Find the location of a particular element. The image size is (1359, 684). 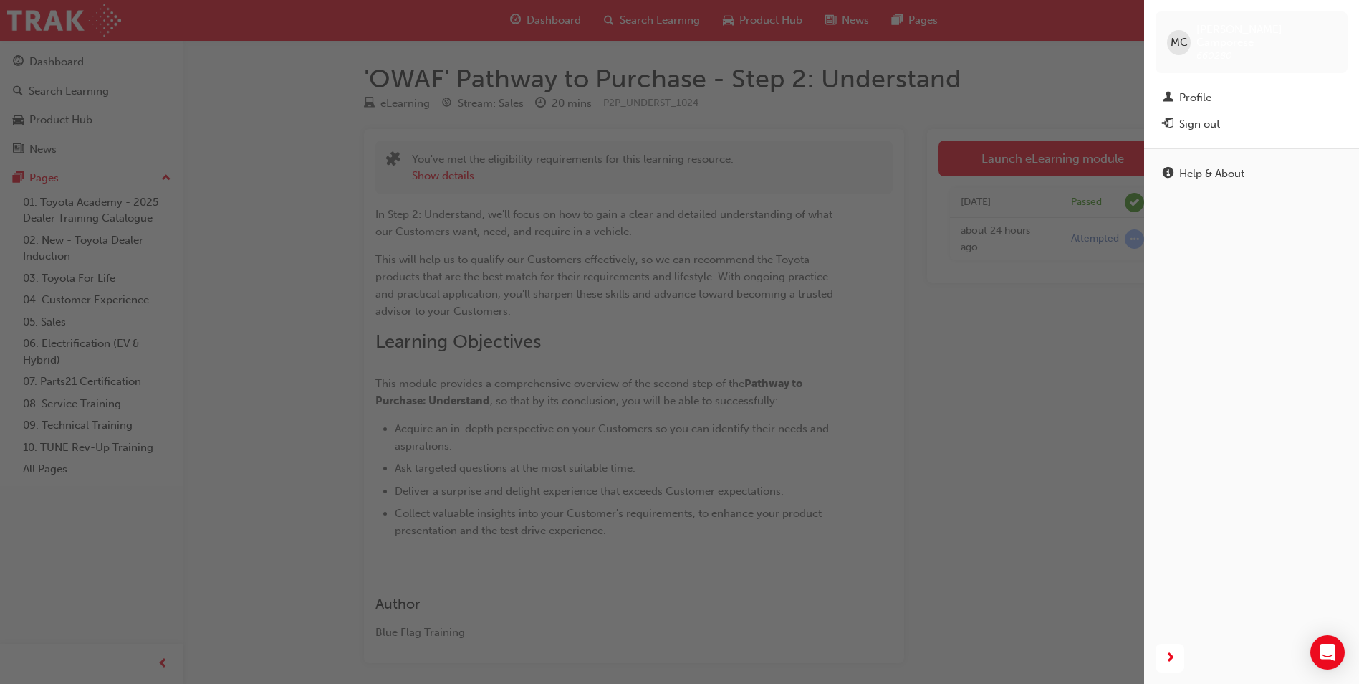

span: MC is located at coordinates (1179, 42).